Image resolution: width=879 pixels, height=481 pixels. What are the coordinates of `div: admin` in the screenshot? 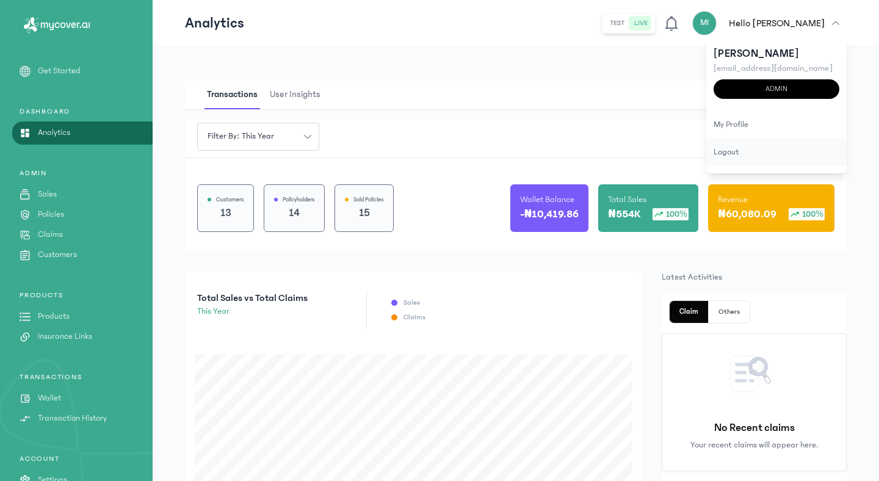 It's located at (777, 89).